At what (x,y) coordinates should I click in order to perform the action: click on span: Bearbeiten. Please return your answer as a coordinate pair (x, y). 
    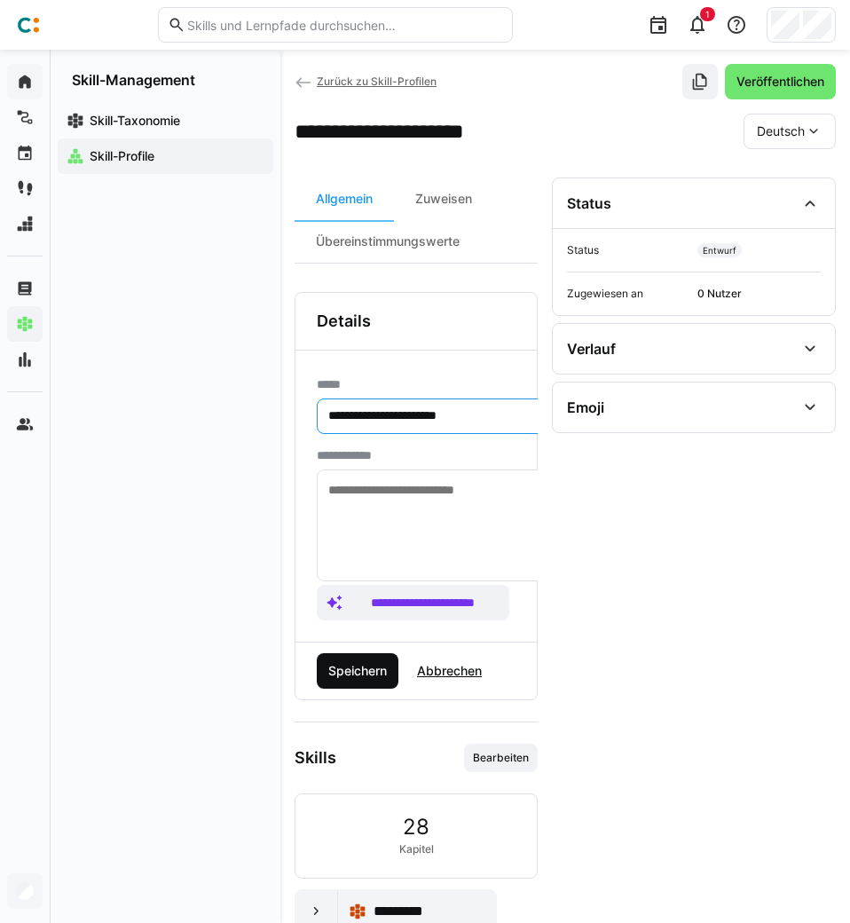
    Looking at the image, I should click on (500, 758).